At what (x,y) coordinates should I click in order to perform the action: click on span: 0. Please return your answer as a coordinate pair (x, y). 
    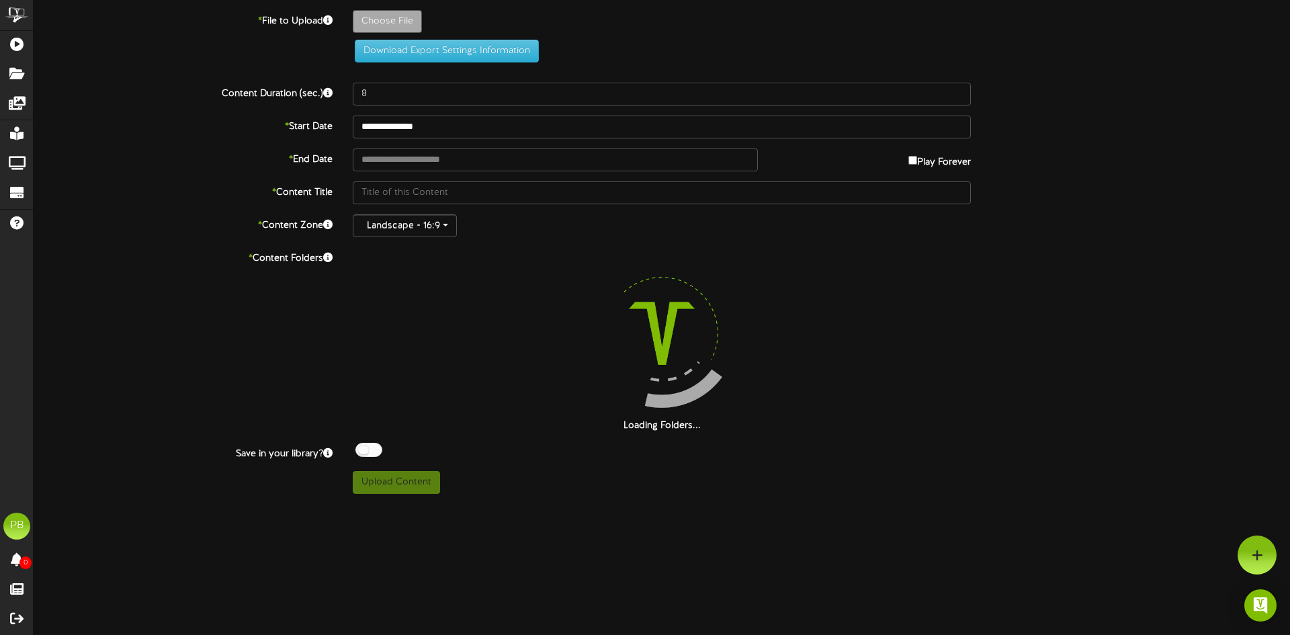
    Looking at the image, I should click on (26, 563).